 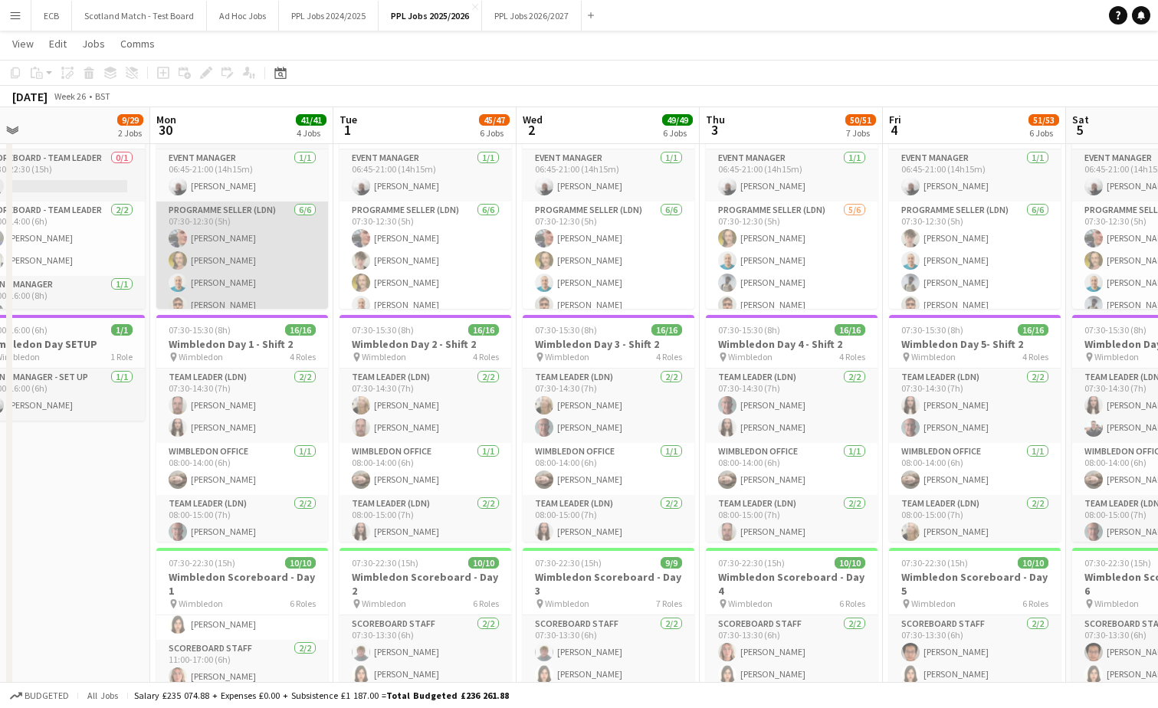 I want to click on app-job-card: 06:45-21:00 (14h15m)8/8Wimbledon Day 1 - Shift 1 - 07:30am Wimbledon3 RolesEvent Manager1/106:45-..., so click(x=242, y=195).